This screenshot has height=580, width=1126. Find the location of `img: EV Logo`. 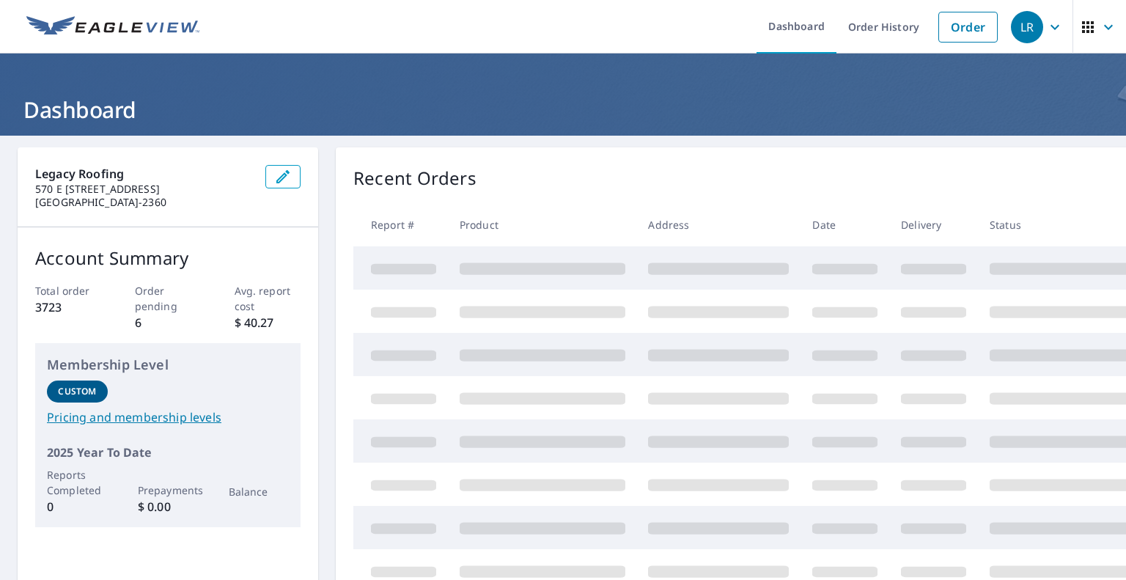

img: EV Logo is located at coordinates (113, 27).